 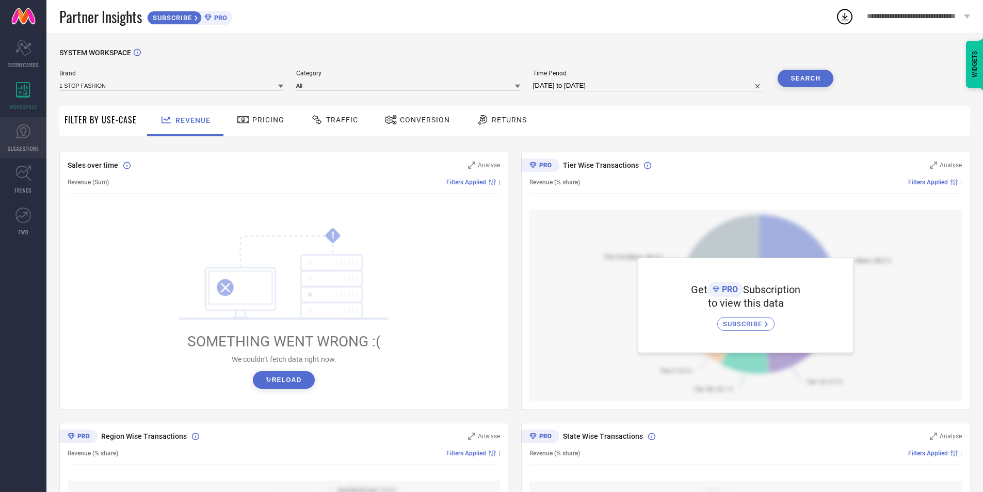 What do you see at coordinates (144, 436) in the screenshot?
I see `span: Region Wise Transactions` at bounding box center [144, 436].